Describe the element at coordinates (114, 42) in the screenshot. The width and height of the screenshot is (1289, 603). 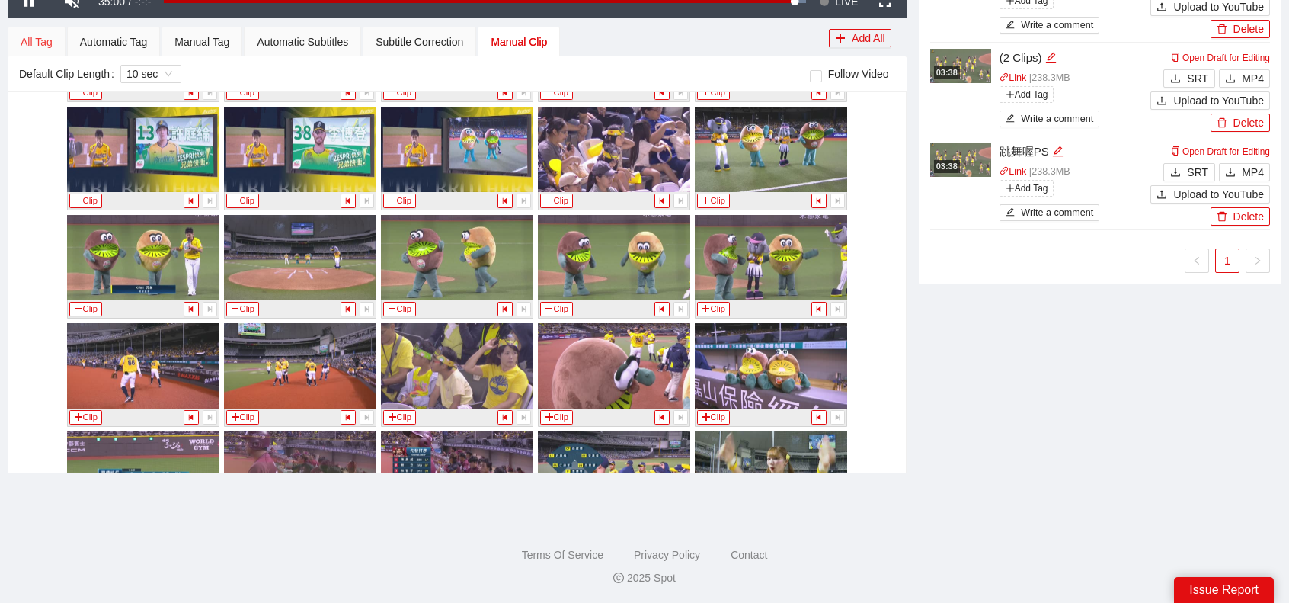
I see `div: Automatic Tag` at that location.